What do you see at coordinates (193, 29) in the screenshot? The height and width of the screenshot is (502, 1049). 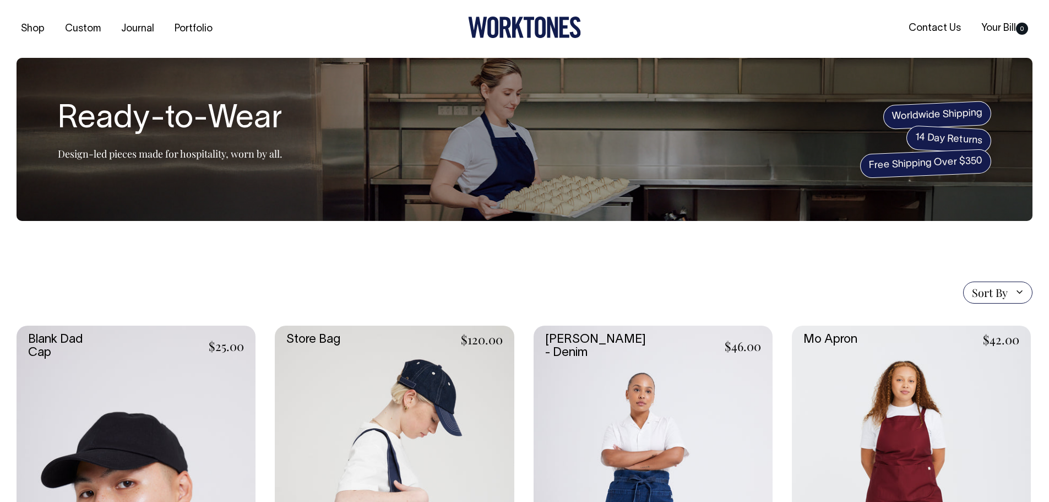 I see `a: Portfolio` at bounding box center [193, 29].